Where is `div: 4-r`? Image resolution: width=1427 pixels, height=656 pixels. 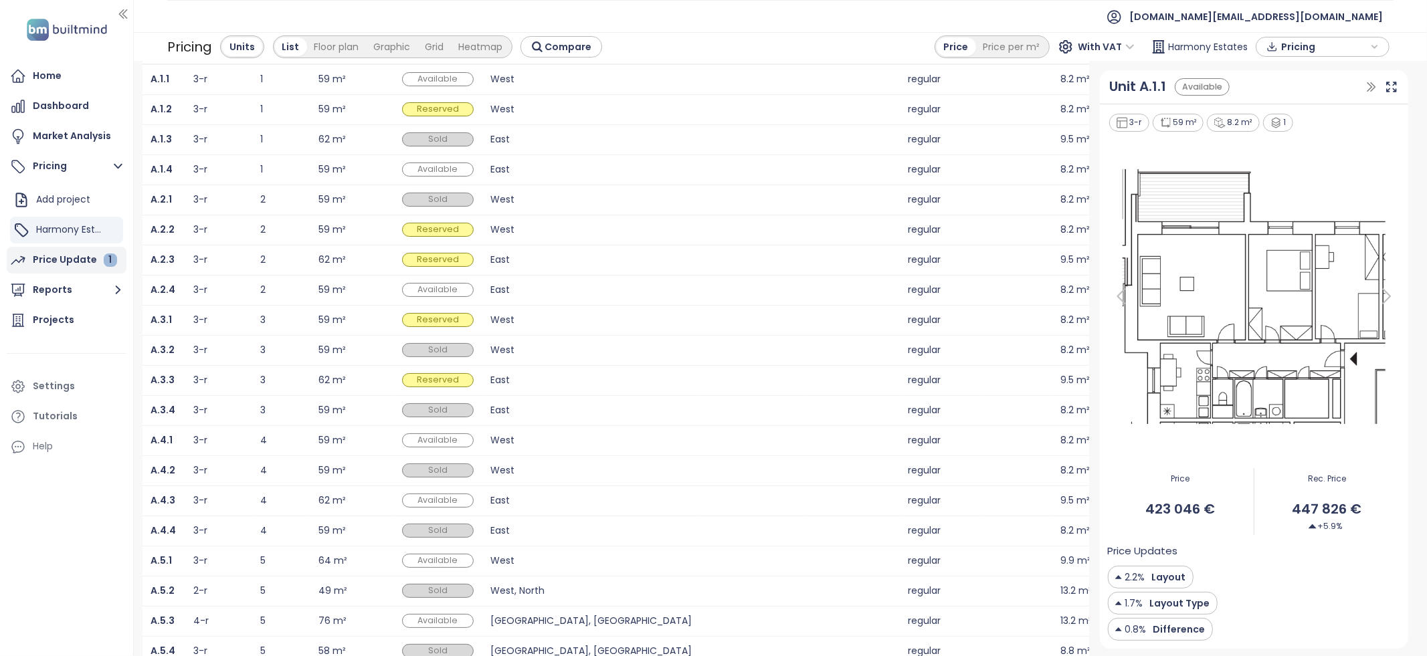 div: 4-r is located at coordinates (201, 621).